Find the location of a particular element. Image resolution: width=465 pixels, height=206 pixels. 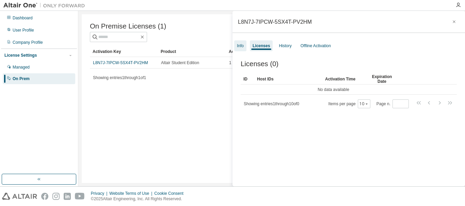

span: Showing entries 1 through 1 of 1 is located at coordinates (119, 78).